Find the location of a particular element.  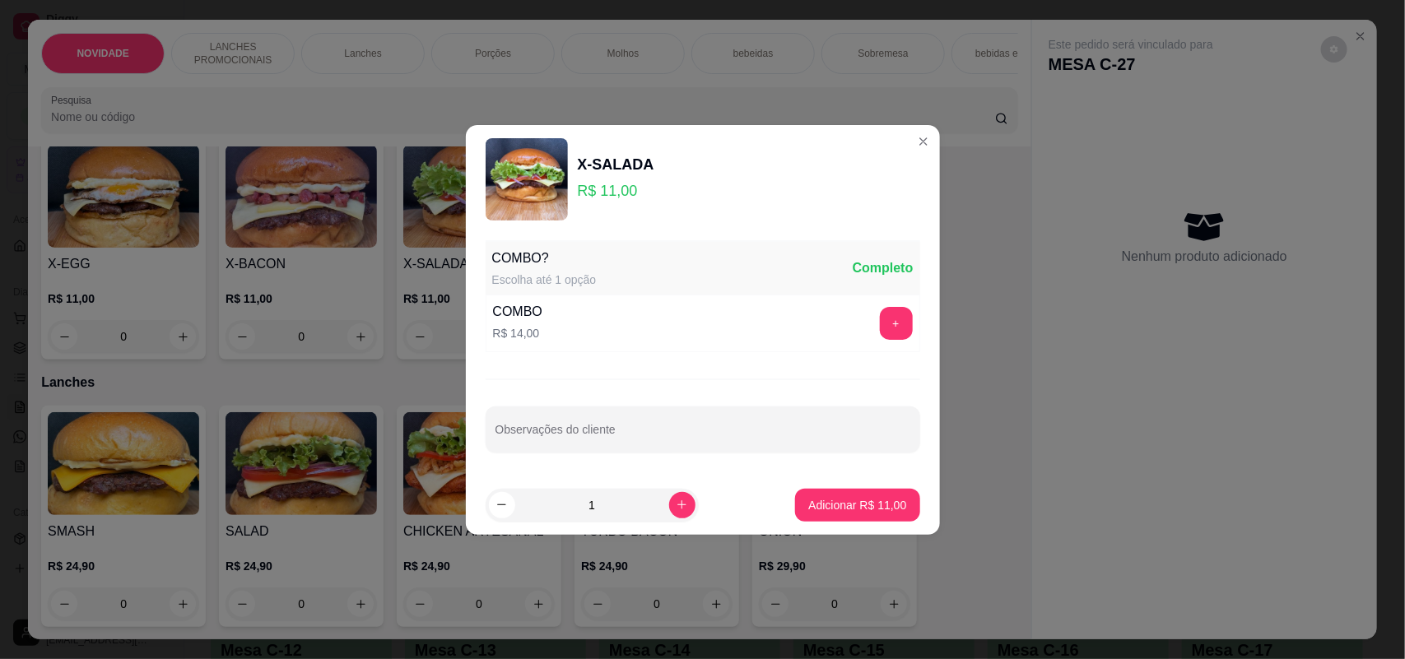

input: Observações do cliente is located at coordinates (703, 436).